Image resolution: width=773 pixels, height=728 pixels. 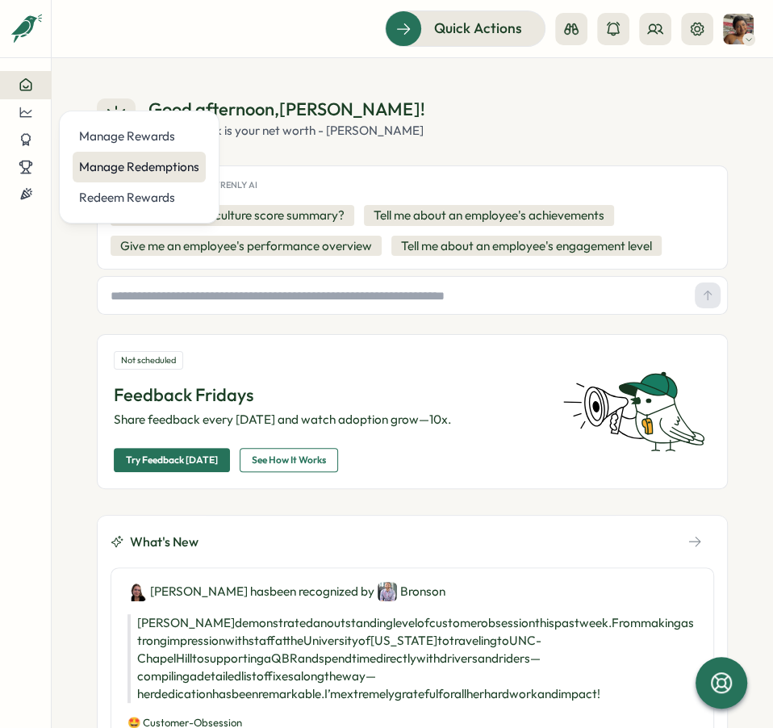 I want to click on div: Bronson, so click(x=412, y=591).